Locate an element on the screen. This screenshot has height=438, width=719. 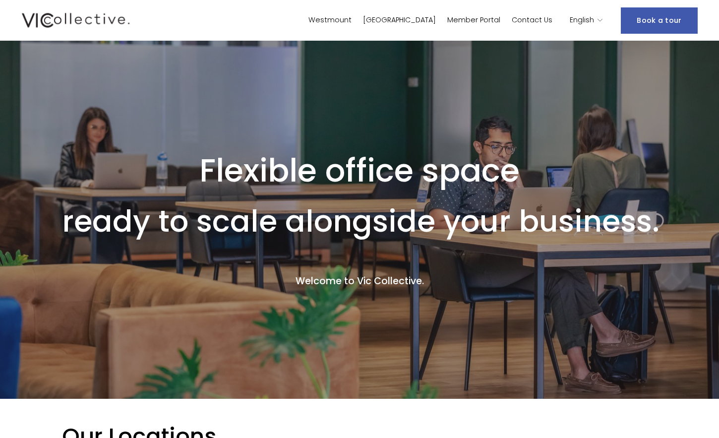
a: Contact Us is located at coordinates (532, 20).